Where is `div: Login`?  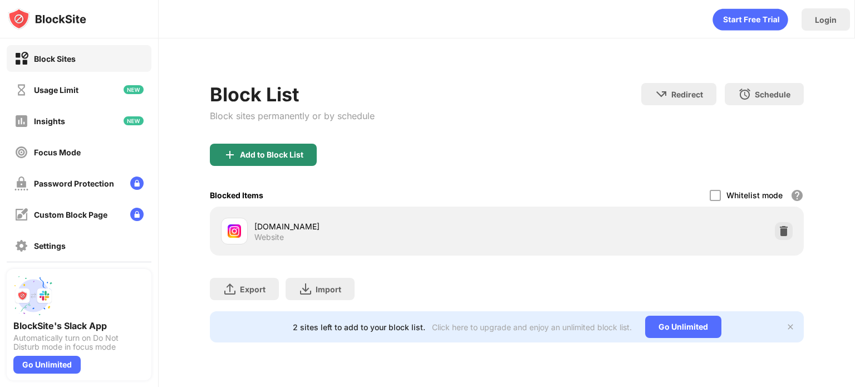
div: Login is located at coordinates (826, 19).